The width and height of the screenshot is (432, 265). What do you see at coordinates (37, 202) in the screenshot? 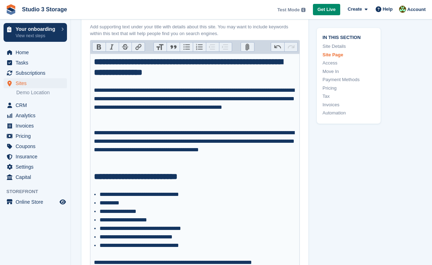
I see `span: Online Store` at bounding box center [37, 202].